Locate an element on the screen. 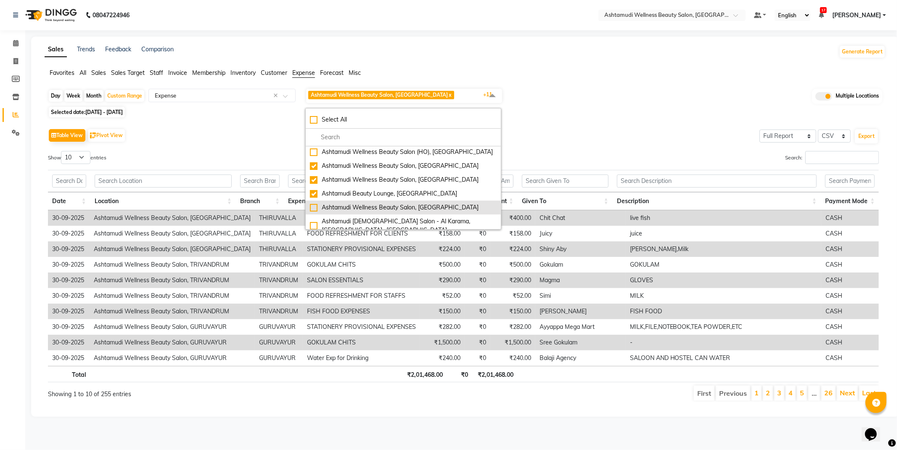  td: Ayyappa Mega Mart is located at coordinates (580, 327).